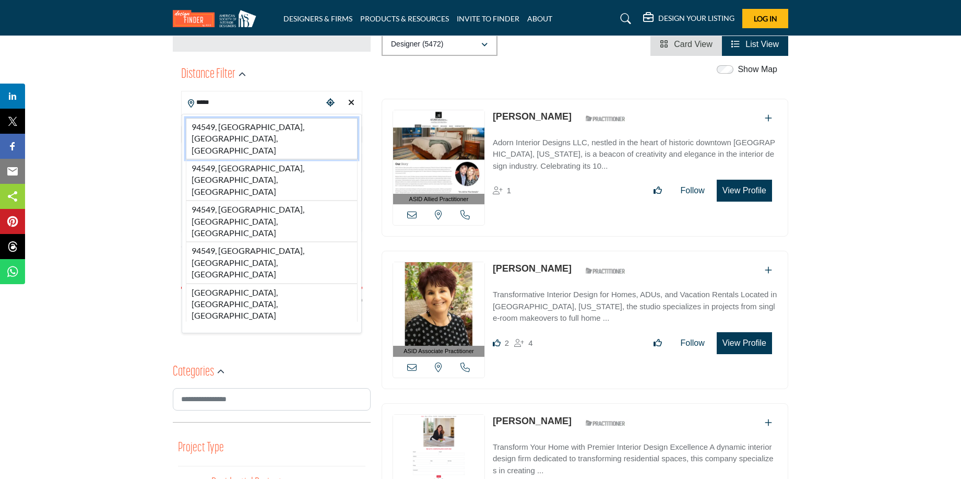 The image size is (961, 479). I want to click on a: INVITE TO FINDER, so click(488, 18).